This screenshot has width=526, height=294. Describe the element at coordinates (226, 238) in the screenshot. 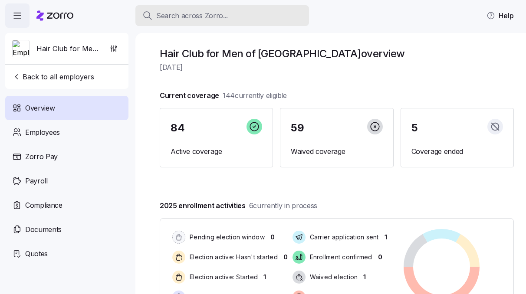

I see `span: Pending election window` at that location.